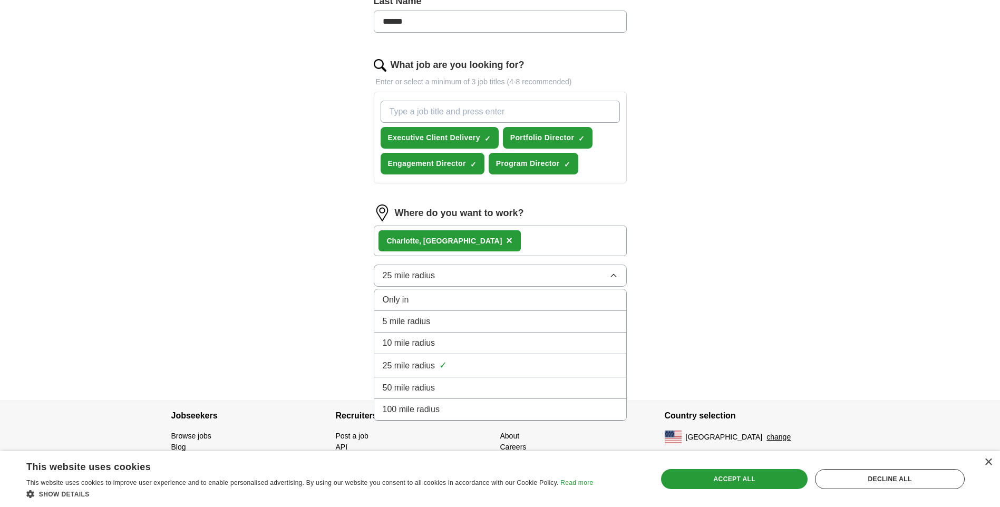  Describe the element at coordinates (500, 112) in the screenshot. I see `input: Type a job title and press enter` at that location.